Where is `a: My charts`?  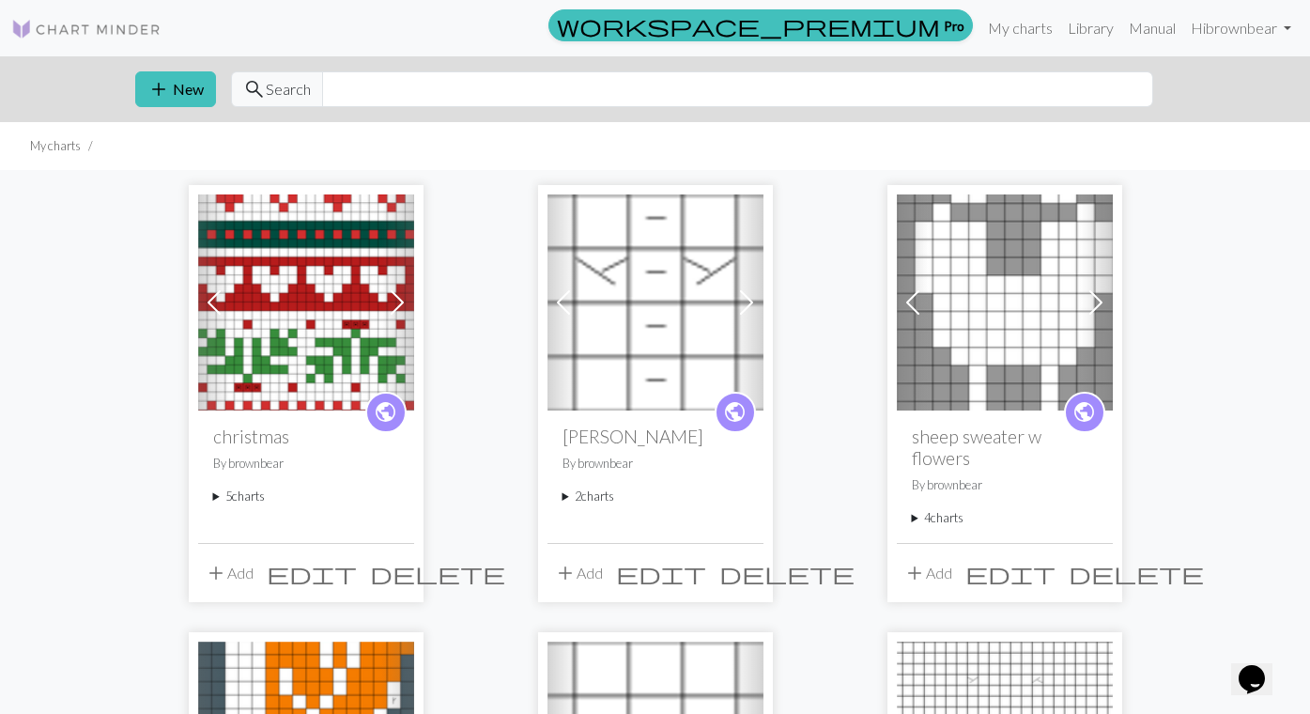 a: My charts is located at coordinates (1020, 28).